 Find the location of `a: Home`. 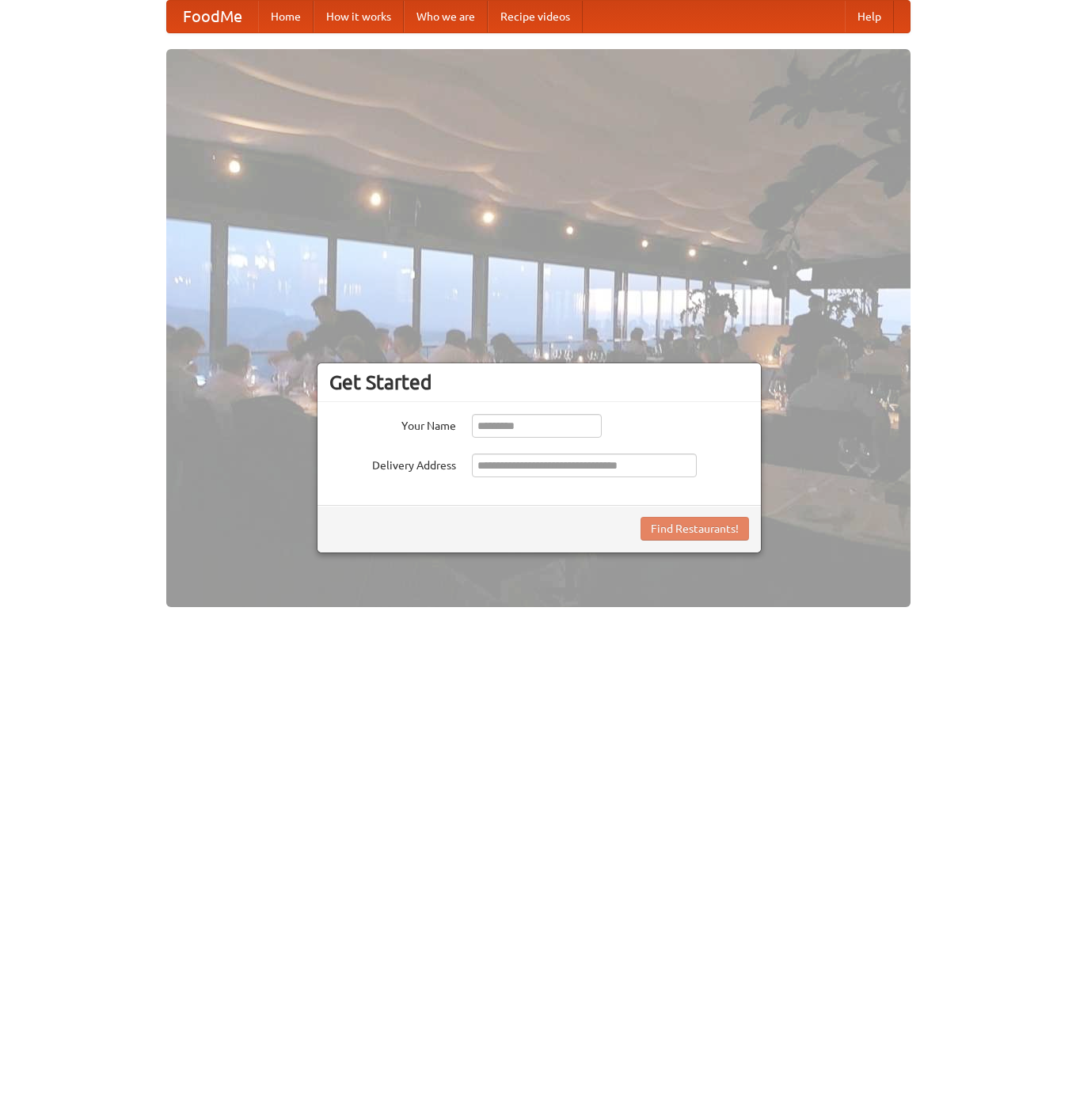

a: Home is located at coordinates (286, 16).